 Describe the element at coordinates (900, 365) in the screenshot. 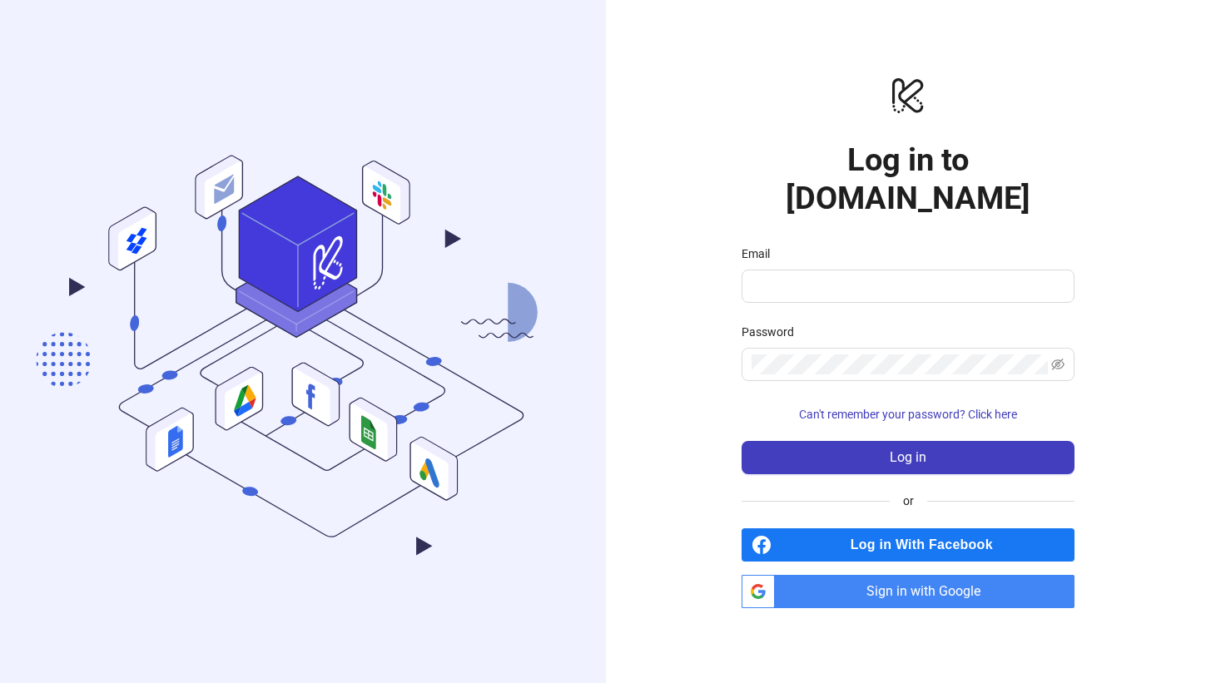

I see `input: Password` at that location.